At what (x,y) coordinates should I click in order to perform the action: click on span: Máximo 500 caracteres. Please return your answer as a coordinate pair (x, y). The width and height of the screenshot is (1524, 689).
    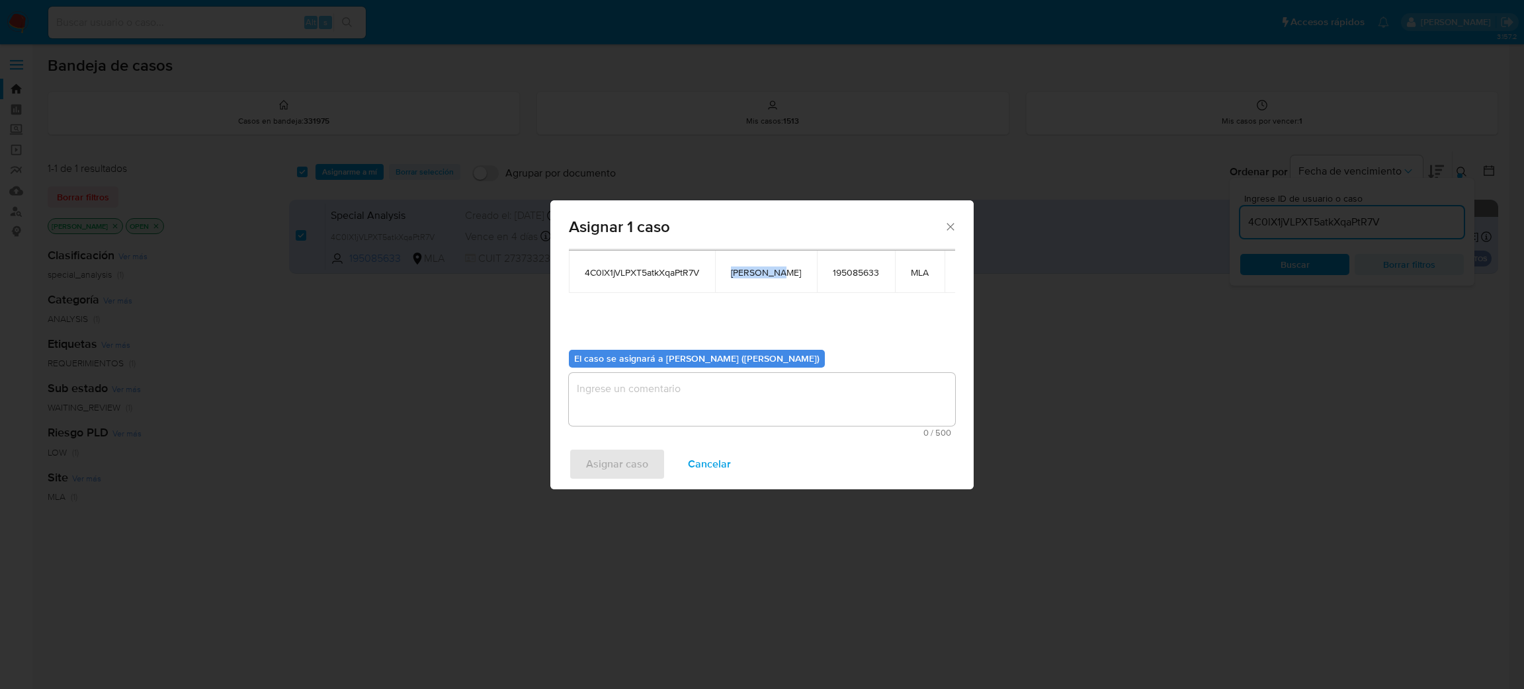
    Looking at the image, I should click on (762, 433).